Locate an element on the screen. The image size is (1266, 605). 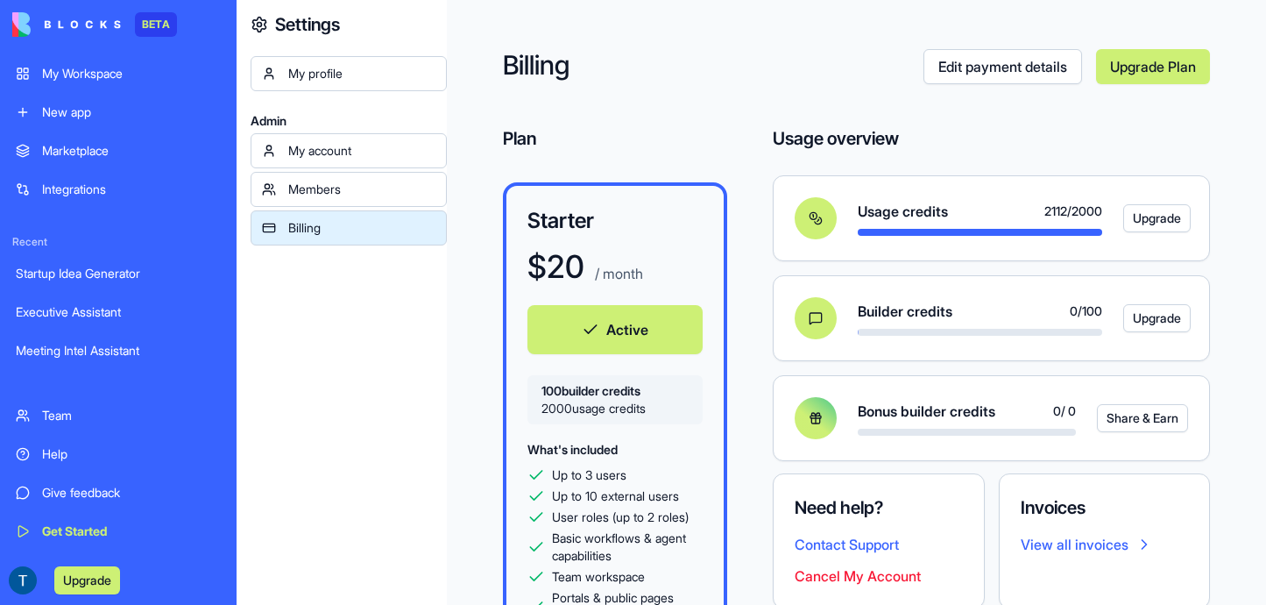
h3: Starter is located at coordinates (615, 221).